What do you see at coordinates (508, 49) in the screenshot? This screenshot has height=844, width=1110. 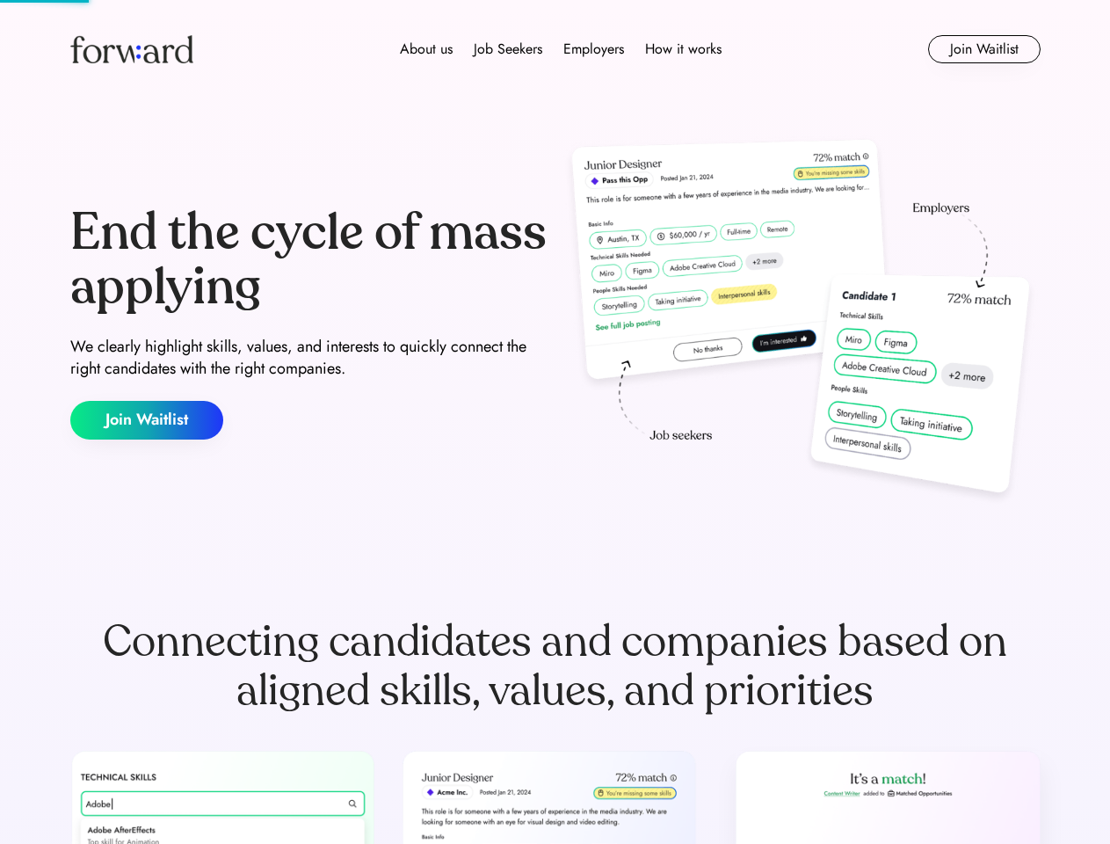 I see `div: Job Seekers` at bounding box center [508, 49].